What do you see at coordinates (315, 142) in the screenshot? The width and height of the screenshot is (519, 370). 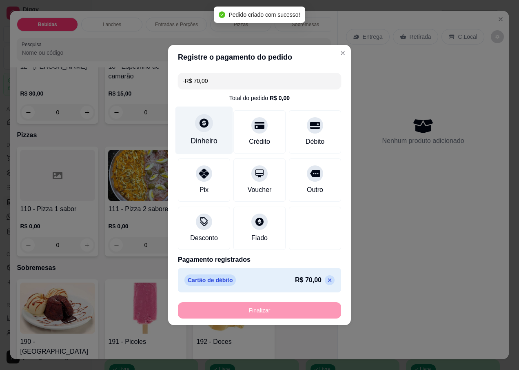 I see `div: Débito` at bounding box center [315, 142].